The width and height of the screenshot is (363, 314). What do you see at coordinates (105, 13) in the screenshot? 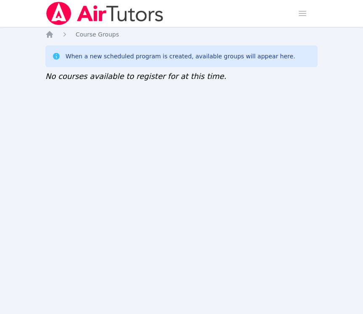
I see `img: Air Tutors` at bounding box center [105, 13].